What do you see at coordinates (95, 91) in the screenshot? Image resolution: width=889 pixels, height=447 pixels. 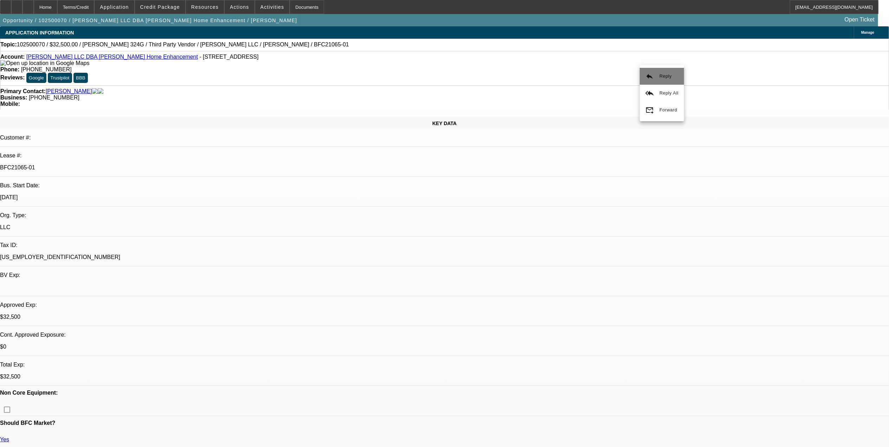 I see `img: facebook-icon.png` at bounding box center [95, 91].